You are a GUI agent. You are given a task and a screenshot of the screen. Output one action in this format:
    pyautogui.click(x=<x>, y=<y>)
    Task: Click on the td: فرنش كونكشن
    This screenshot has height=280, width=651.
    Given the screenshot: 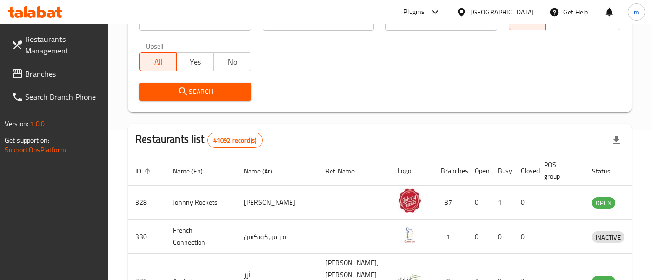 What is the action you would take?
    pyautogui.click(x=277, y=237)
    